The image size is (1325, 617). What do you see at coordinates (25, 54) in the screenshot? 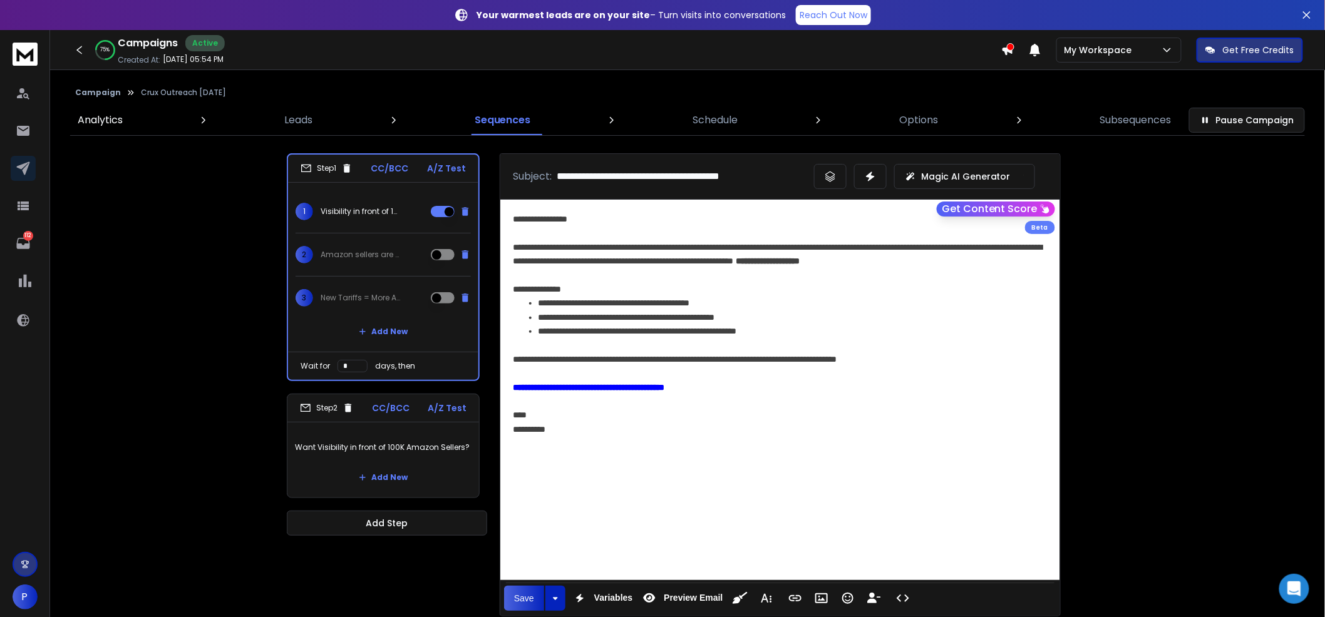
I see `img: logo` at bounding box center [25, 54].